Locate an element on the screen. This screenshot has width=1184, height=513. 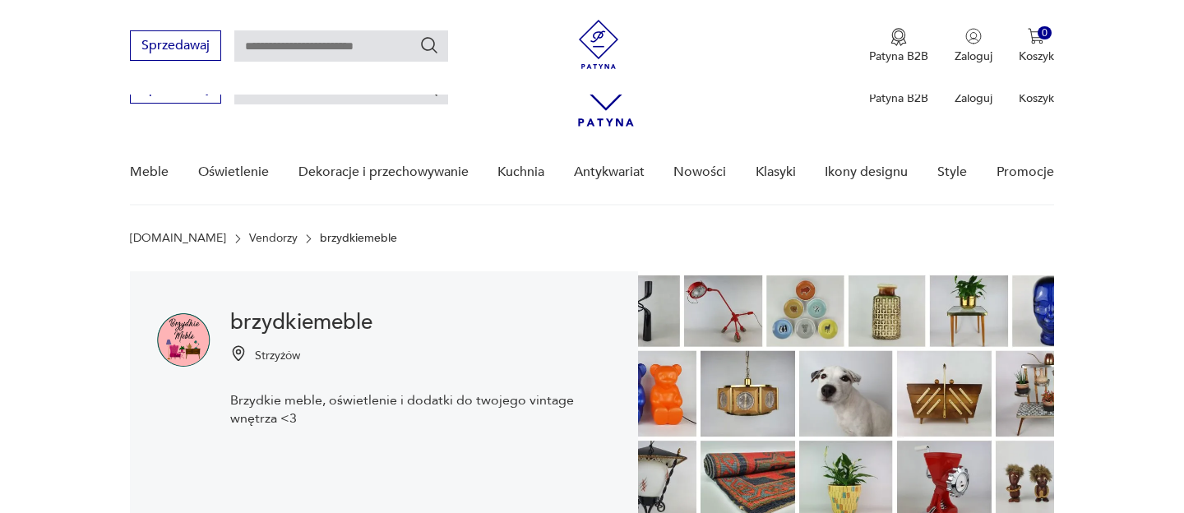
img: Ikonka pinezki mapy is located at coordinates (238, 354).